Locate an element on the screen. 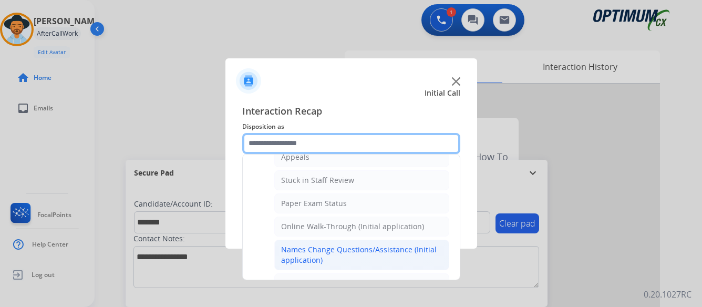  span: Initial Call is located at coordinates (442, 93).